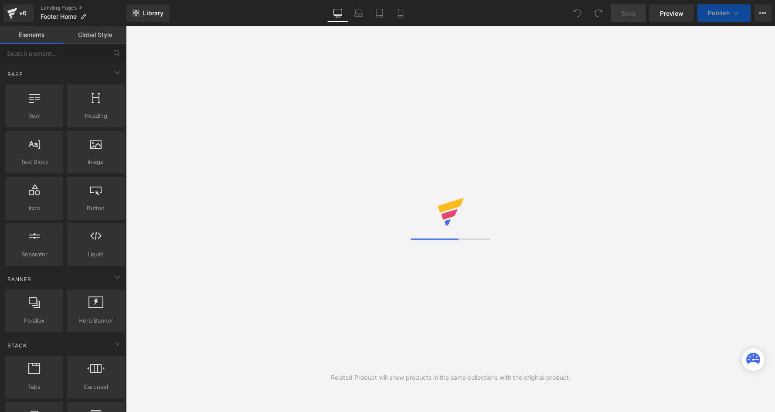 The height and width of the screenshot is (412, 775). Describe the element at coordinates (719, 13) in the screenshot. I see `span: Publish` at that location.